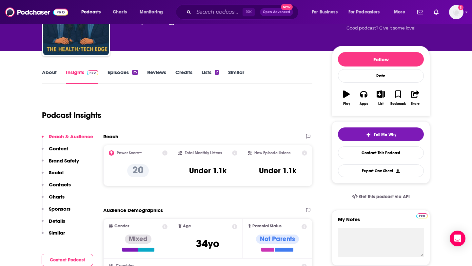 The image size is (472, 266). Describe the element at coordinates (385, 135) in the screenshot. I see `span: Tell Me Why` at that location.